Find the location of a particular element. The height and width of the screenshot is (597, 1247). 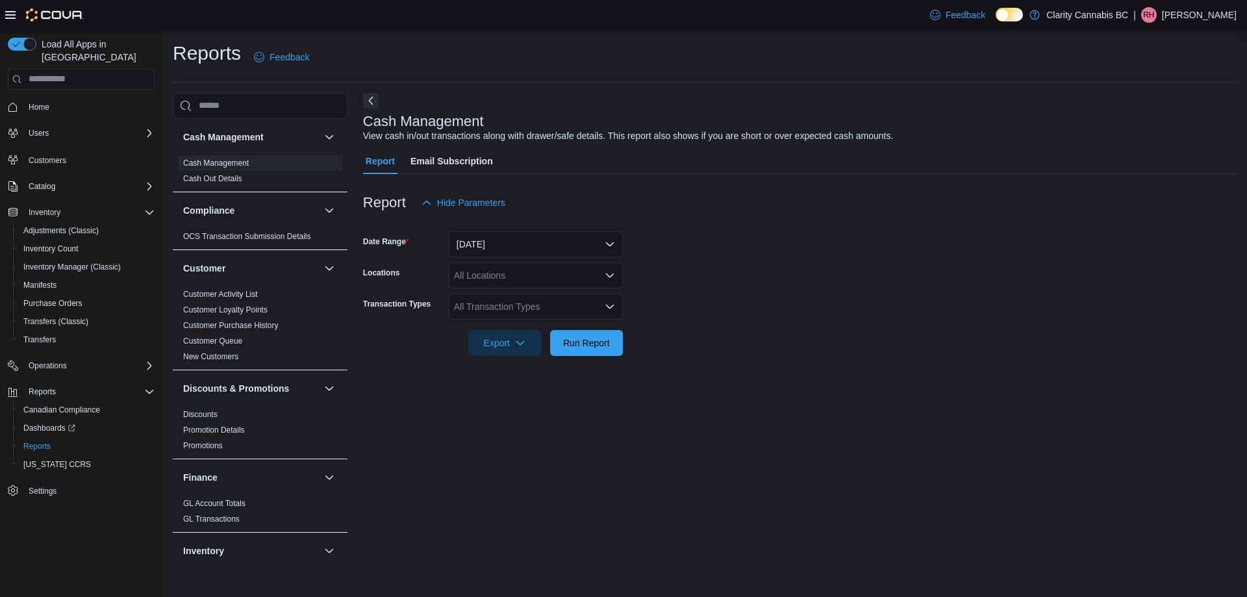

button: Transfers is located at coordinates (86, 340).